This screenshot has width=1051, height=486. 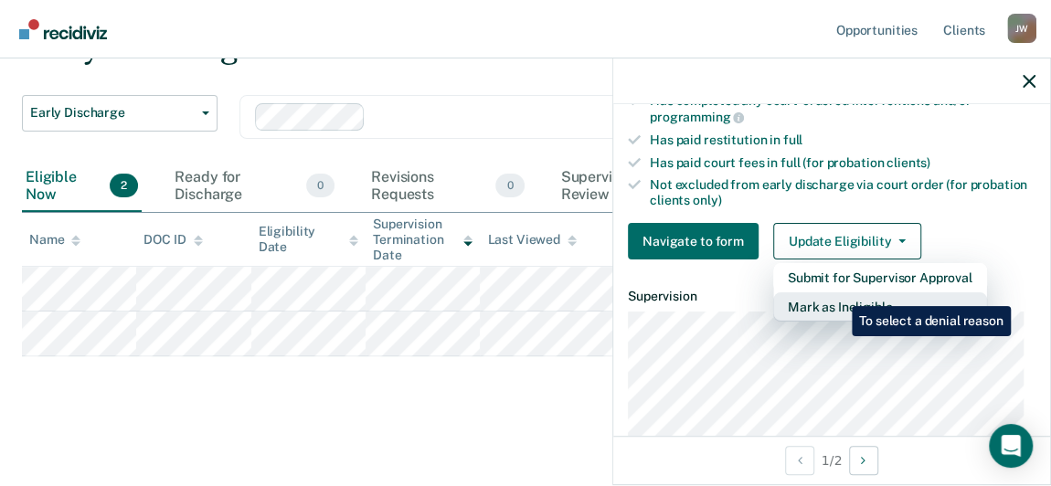 I want to click on span: clients), so click(x=908, y=163).